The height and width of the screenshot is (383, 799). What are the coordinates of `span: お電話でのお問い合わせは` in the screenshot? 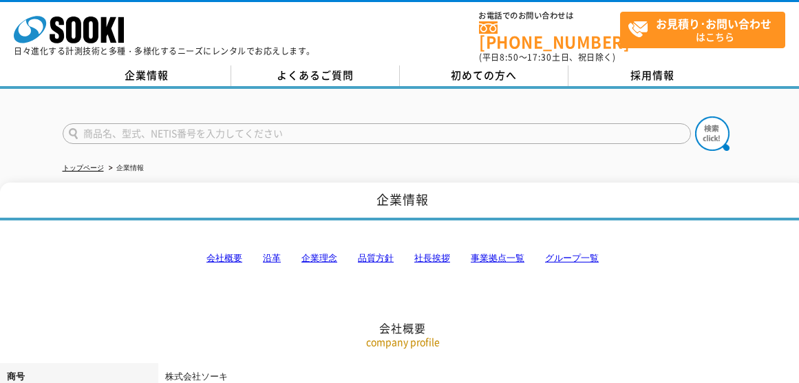 It's located at (549, 16).